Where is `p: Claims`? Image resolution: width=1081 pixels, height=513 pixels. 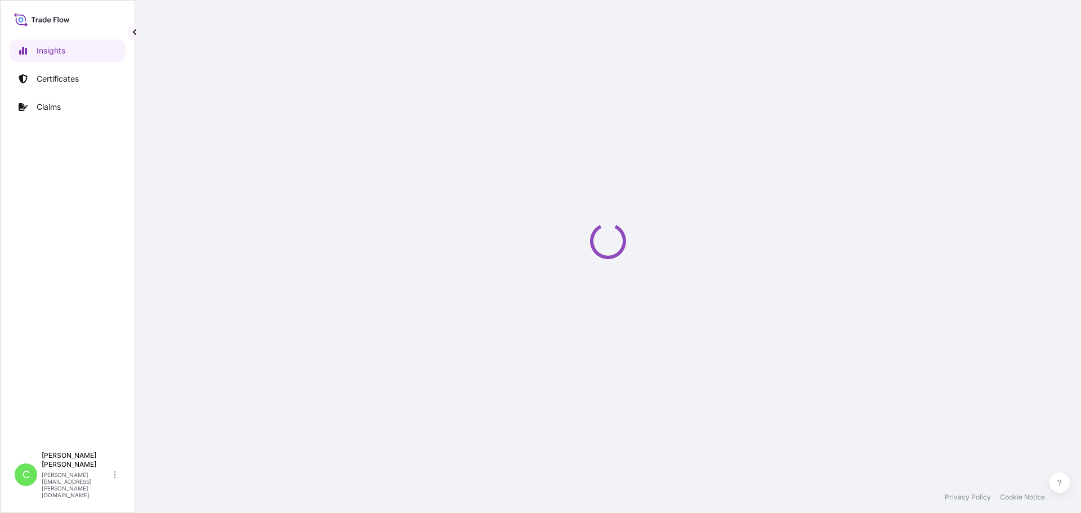 p: Claims is located at coordinates (48, 107).